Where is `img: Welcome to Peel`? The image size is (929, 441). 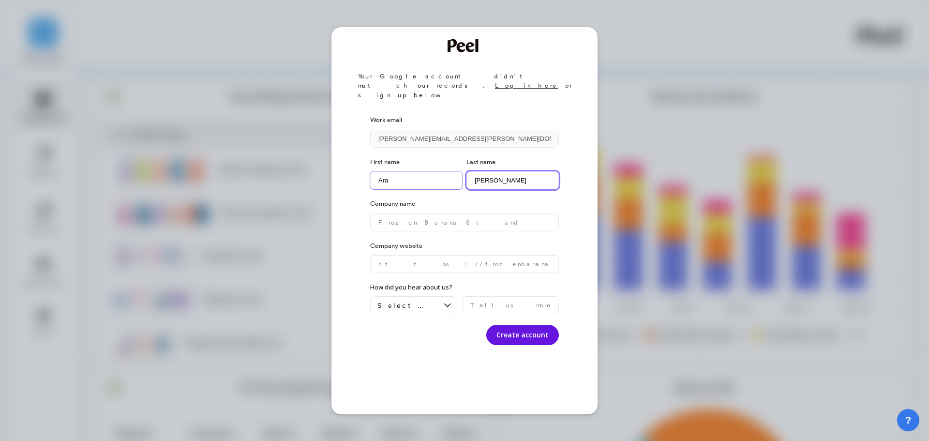
img: Welcome to Peel is located at coordinates (465, 45).